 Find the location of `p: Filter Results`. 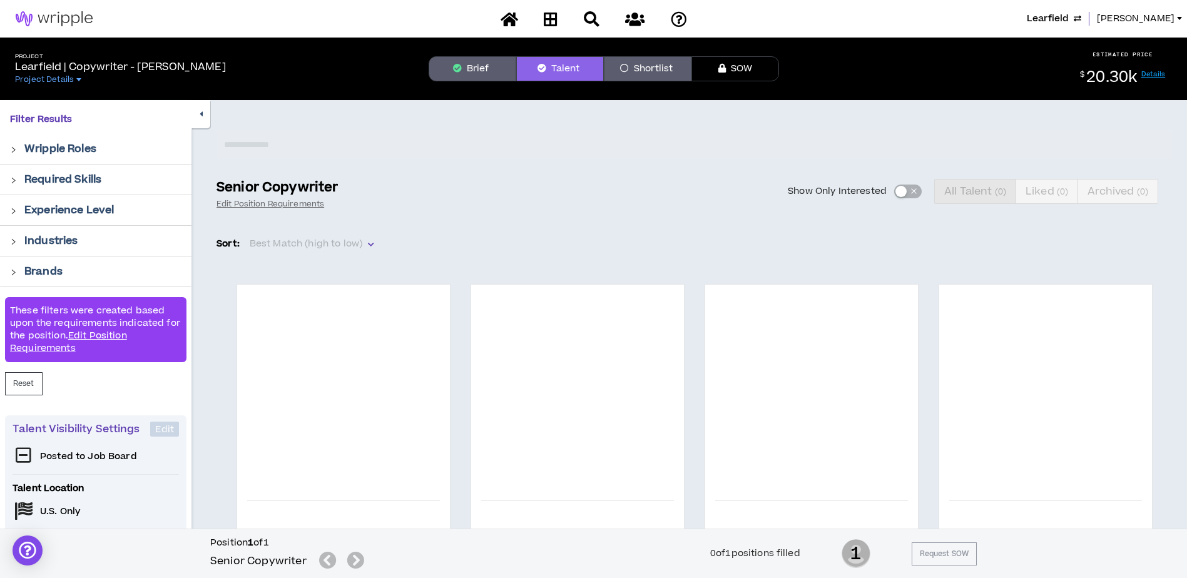

p: Filter Results is located at coordinates (96, 120).